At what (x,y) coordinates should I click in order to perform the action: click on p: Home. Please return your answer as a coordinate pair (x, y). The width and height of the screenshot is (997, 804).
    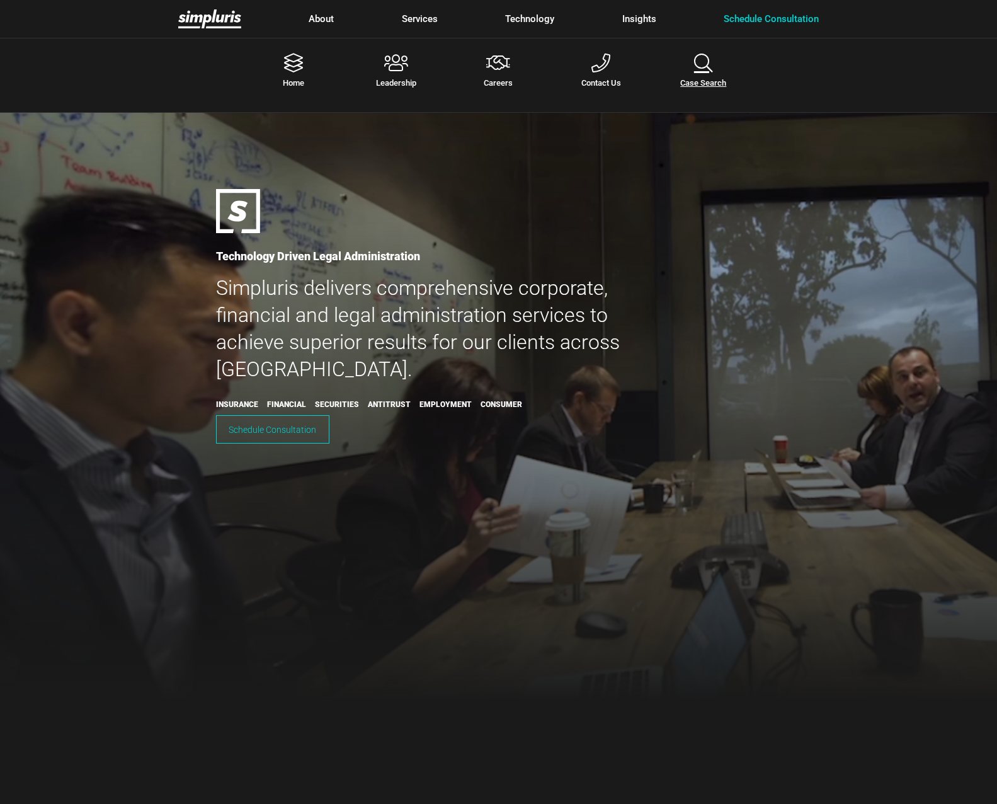
    Looking at the image, I should click on (294, 70).